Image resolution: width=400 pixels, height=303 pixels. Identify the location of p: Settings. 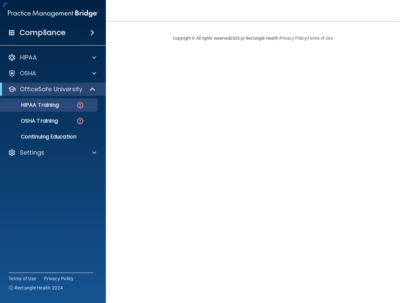
(32, 153).